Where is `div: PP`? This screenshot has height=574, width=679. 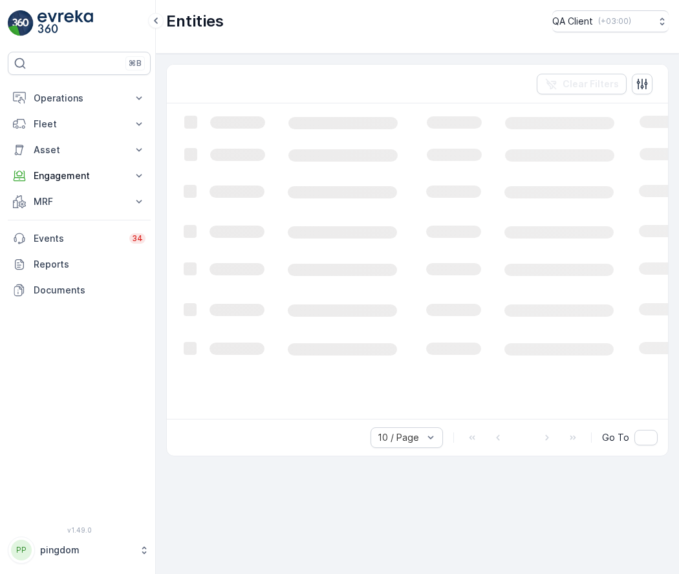
div: PP is located at coordinates (21, 550).